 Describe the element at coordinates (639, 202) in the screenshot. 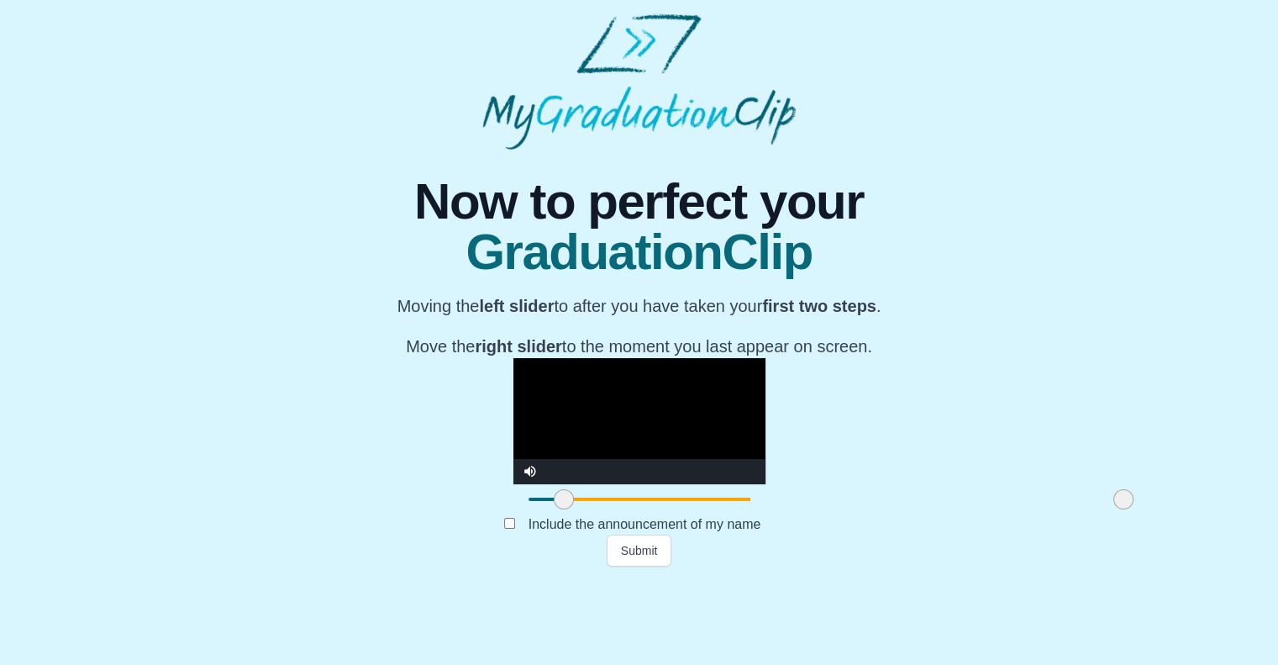

I see `span: Now to perfect your` at that location.